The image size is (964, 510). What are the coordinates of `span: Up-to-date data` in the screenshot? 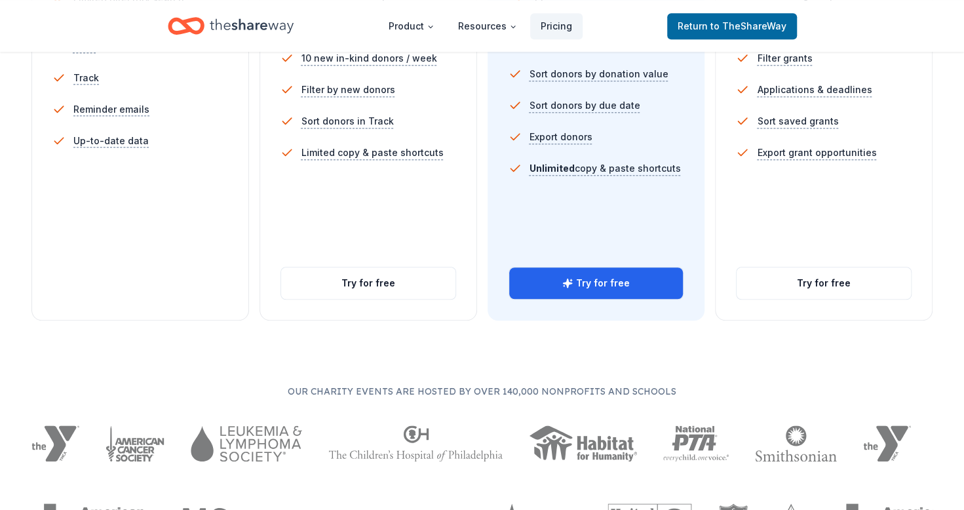 It's located at (111, 141).